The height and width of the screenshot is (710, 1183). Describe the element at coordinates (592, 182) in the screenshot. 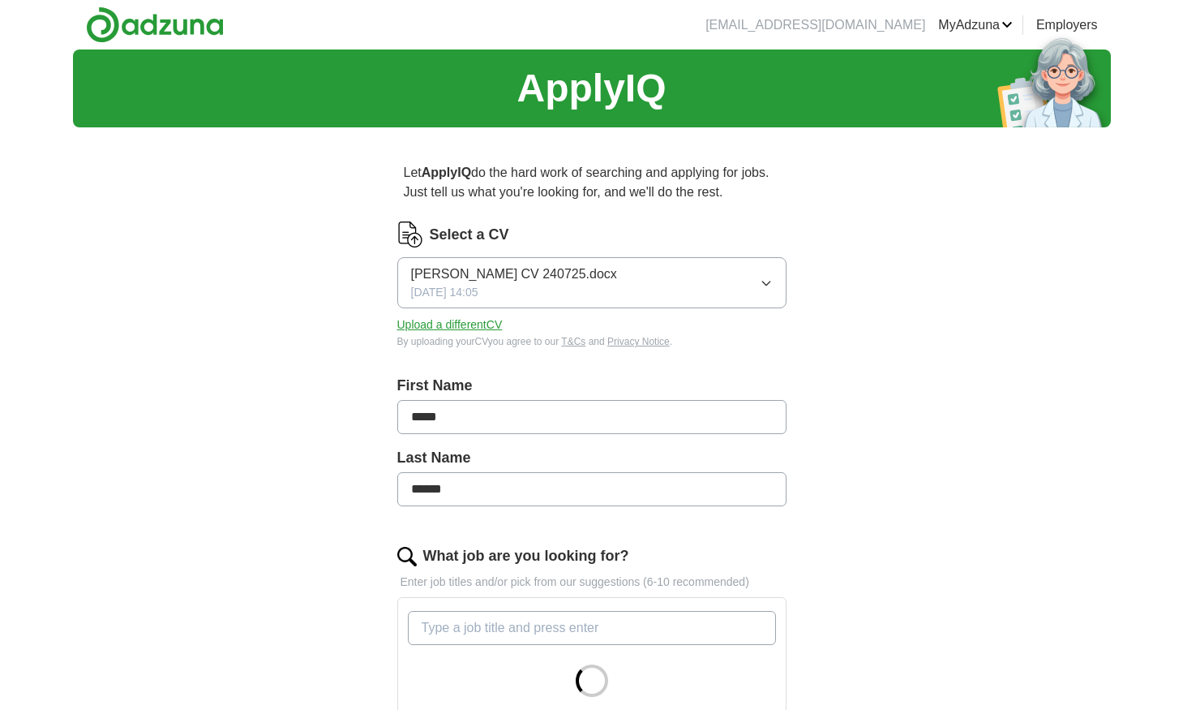

I see `p: Let do the hard work of searching and applying for jobs. Just tell us what you're looking for, an...` at that location.